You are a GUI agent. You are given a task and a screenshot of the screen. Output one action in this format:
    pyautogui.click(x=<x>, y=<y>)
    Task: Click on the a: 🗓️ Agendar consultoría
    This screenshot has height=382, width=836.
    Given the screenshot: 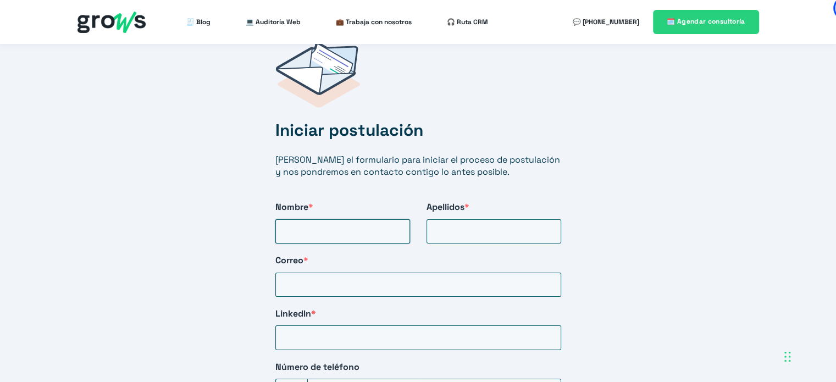 What is the action you would take?
    pyautogui.click(x=706, y=21)
    